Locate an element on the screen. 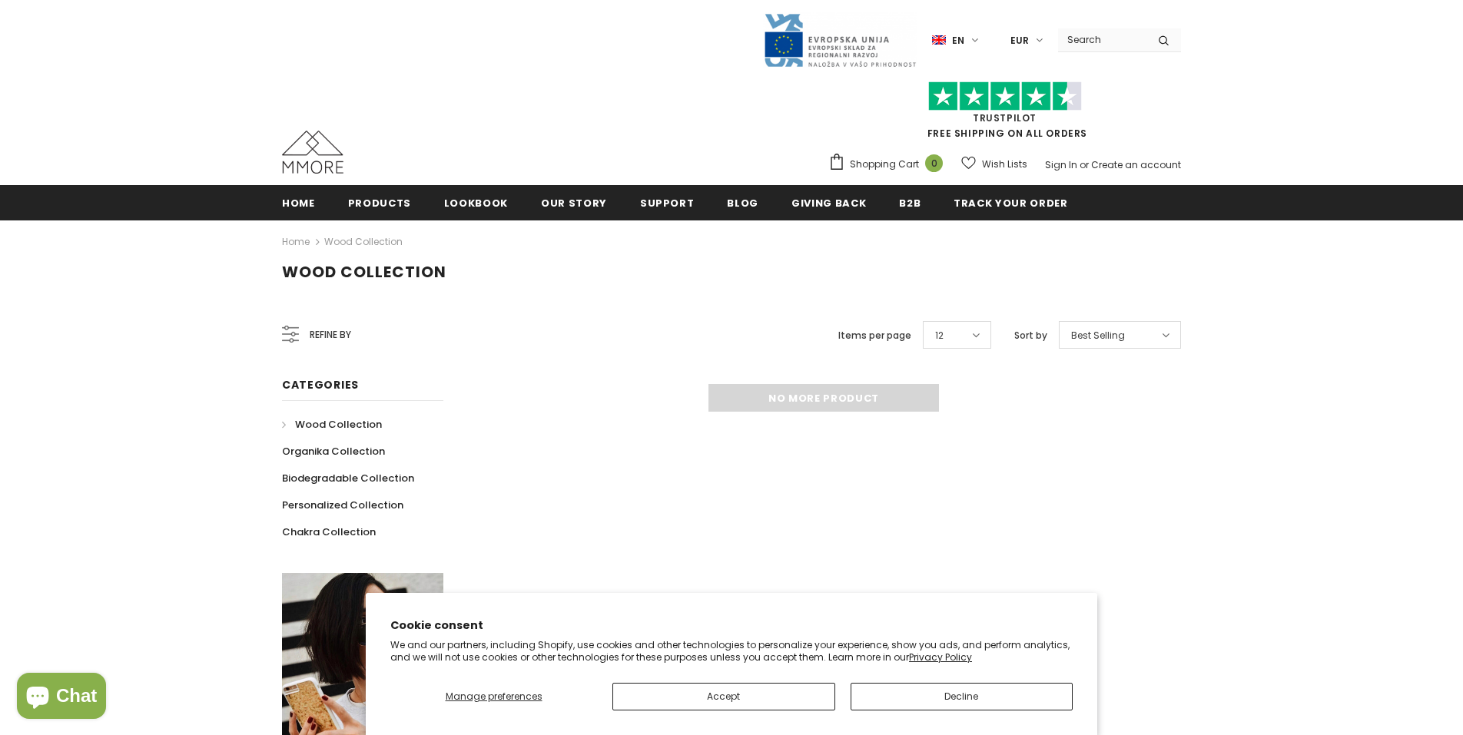 The height and width of the screenshot is (735, 1463). span: Home is located at coordinates (298, 203).